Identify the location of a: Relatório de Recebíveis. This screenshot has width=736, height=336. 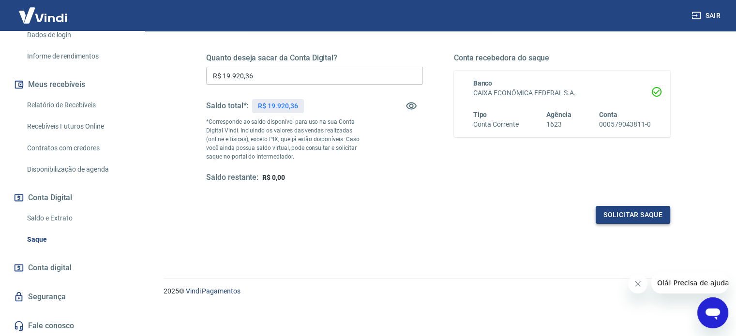
(78, 105).